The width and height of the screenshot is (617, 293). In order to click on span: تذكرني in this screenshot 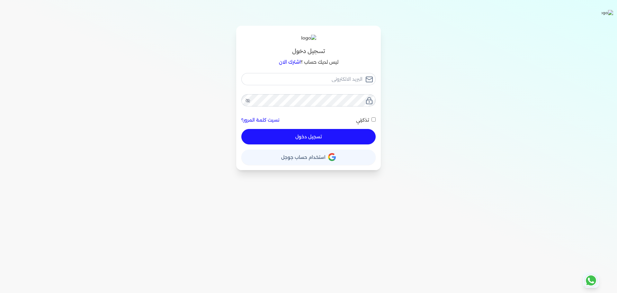, I will do `click(362, 120)`.